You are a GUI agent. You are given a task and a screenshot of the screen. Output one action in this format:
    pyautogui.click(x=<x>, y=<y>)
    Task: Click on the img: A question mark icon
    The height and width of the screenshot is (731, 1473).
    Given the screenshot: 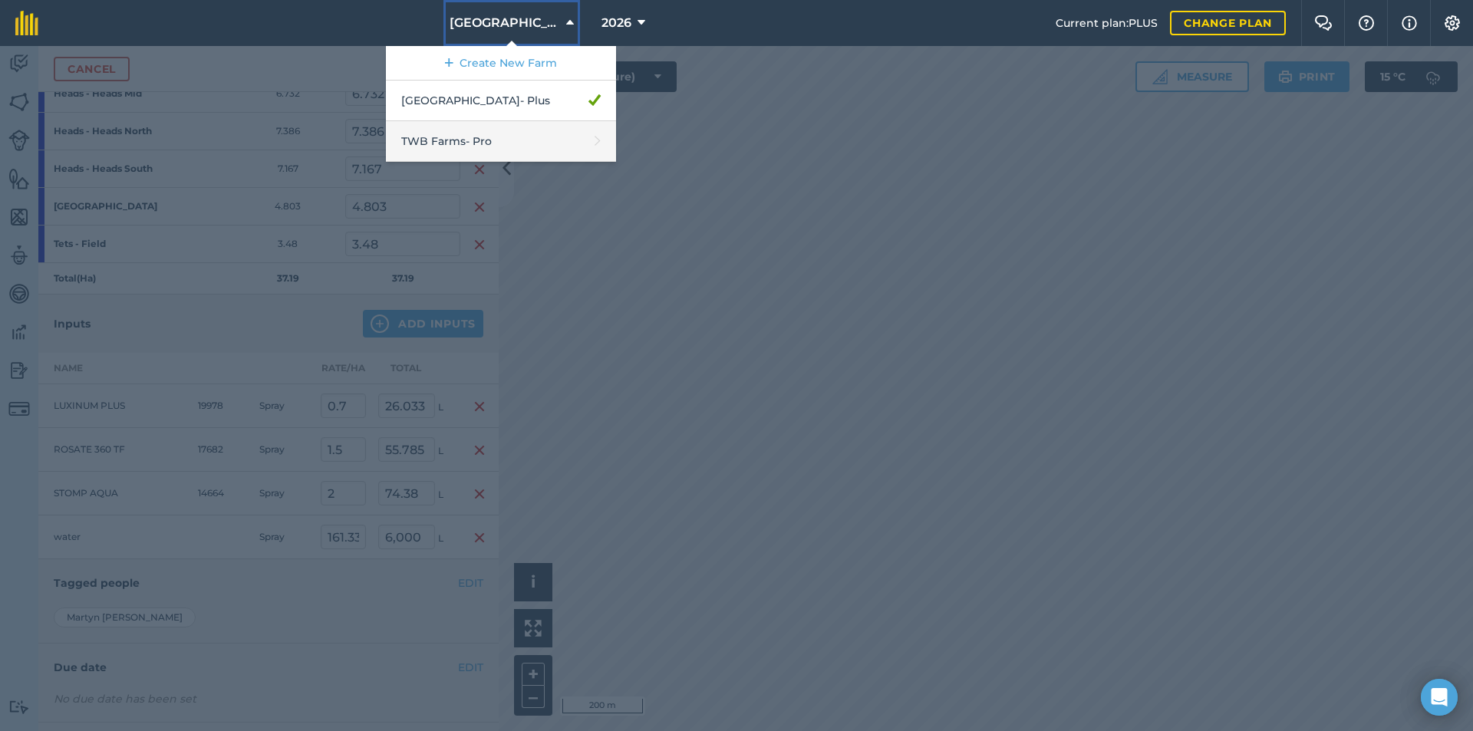 What is the action you would take?
    pyautogui.click(x=1367, y=23)
    